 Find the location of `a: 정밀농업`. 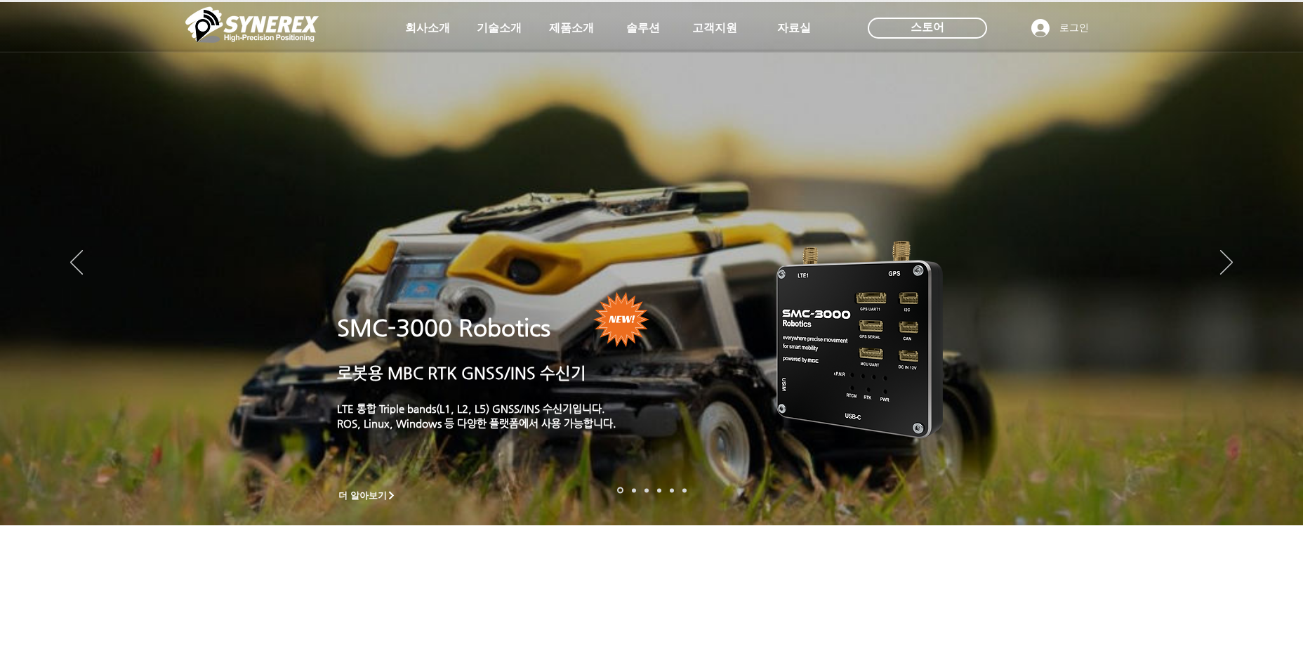

a: 정밀농업 is located at coordinates (685, 490).